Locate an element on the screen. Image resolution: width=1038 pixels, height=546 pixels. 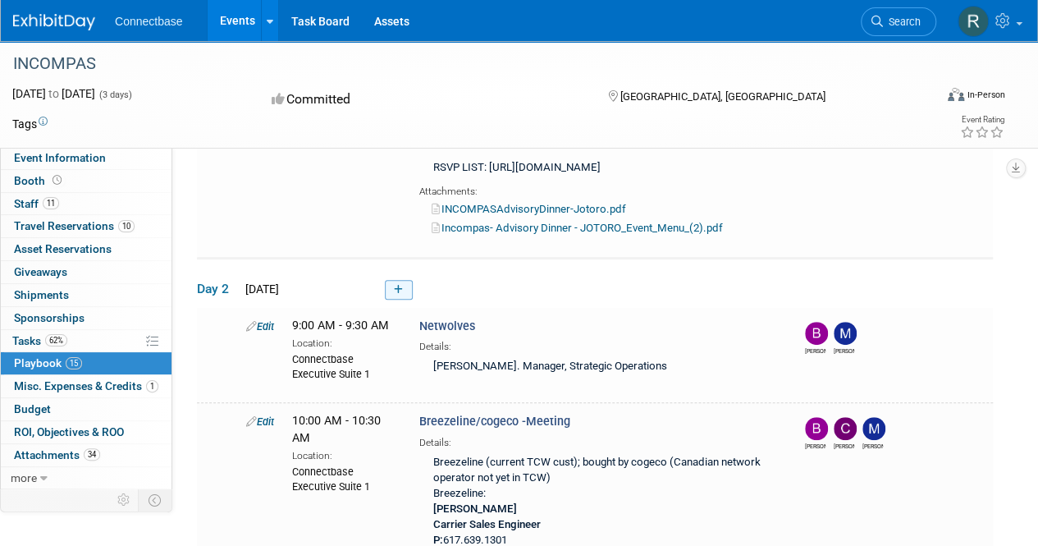
a: Travel Reservations10 is located at coordinates (86, 226).